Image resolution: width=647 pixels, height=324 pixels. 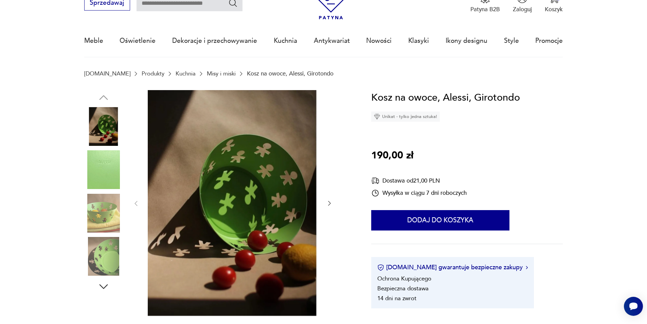 I want to click on img: Ikona diamentu, so click(x=377, y=116).